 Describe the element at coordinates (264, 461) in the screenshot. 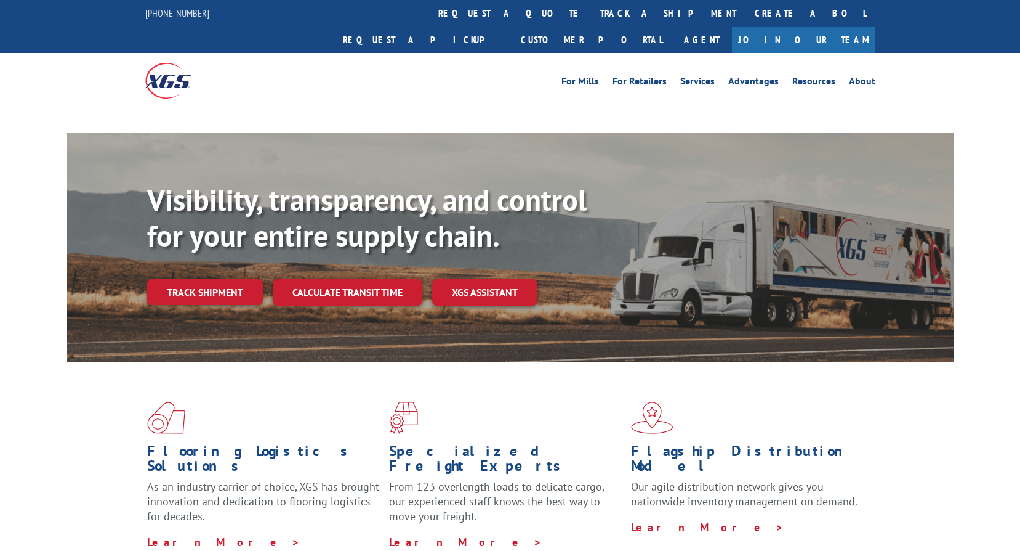

I see `h1: Flooring Logistics Solutions` at that location.